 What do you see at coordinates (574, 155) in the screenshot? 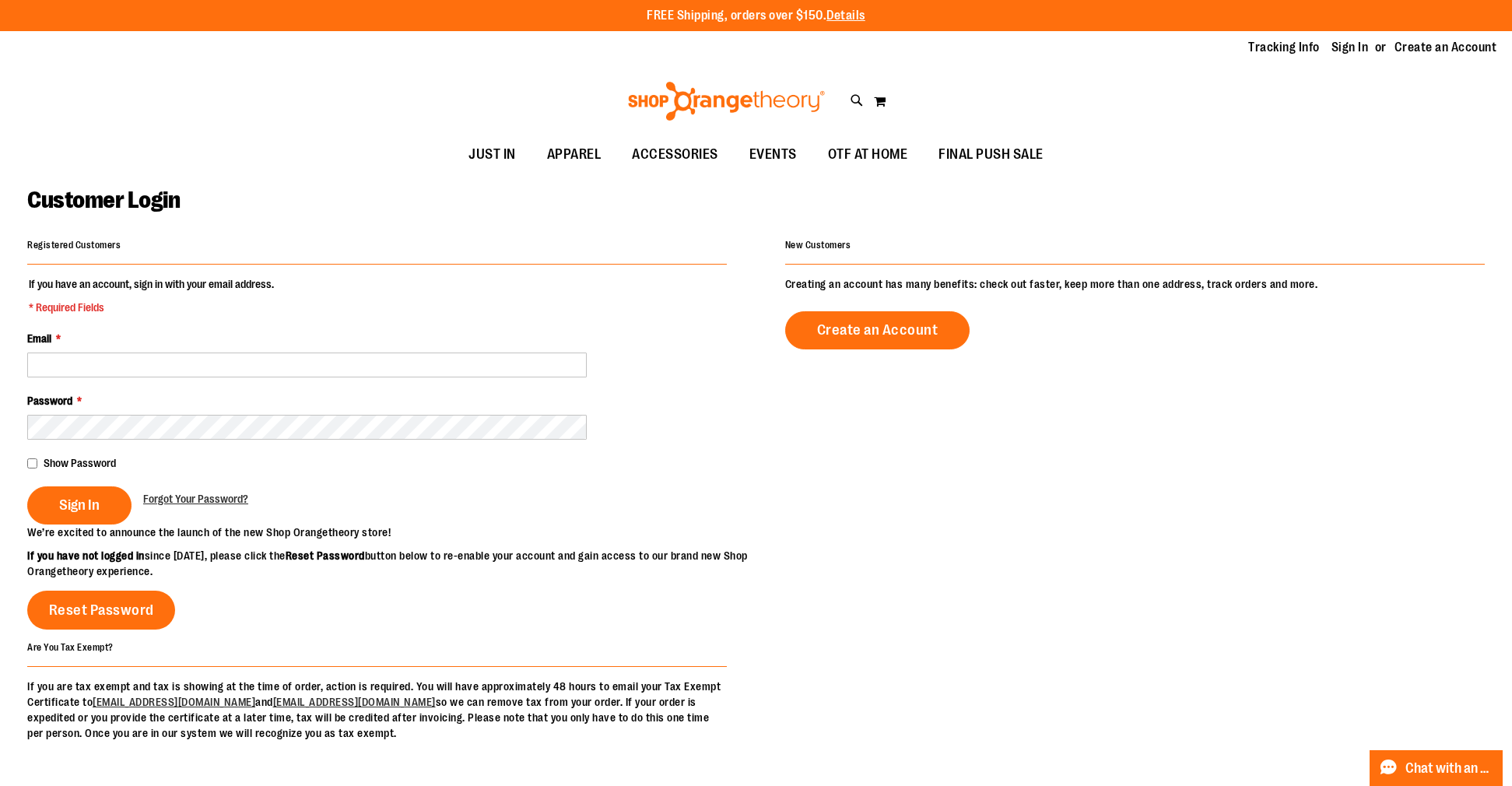
I see `span: APPAREL` at bounding box center [574, 155].